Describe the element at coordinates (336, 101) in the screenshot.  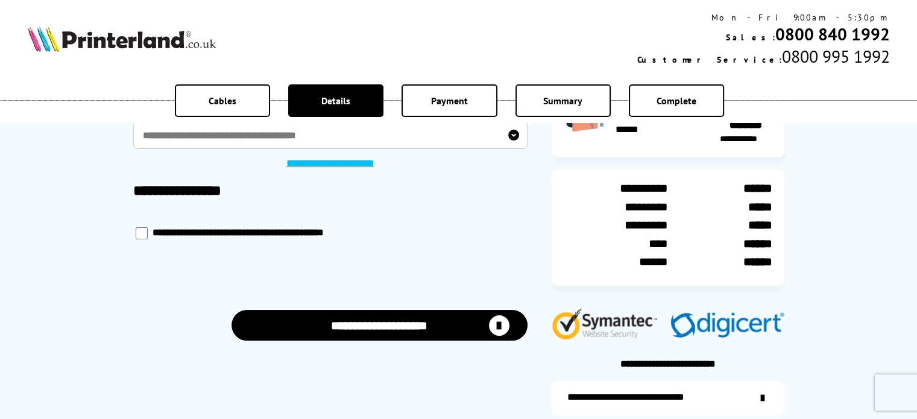
I see `span: Details` at that location.